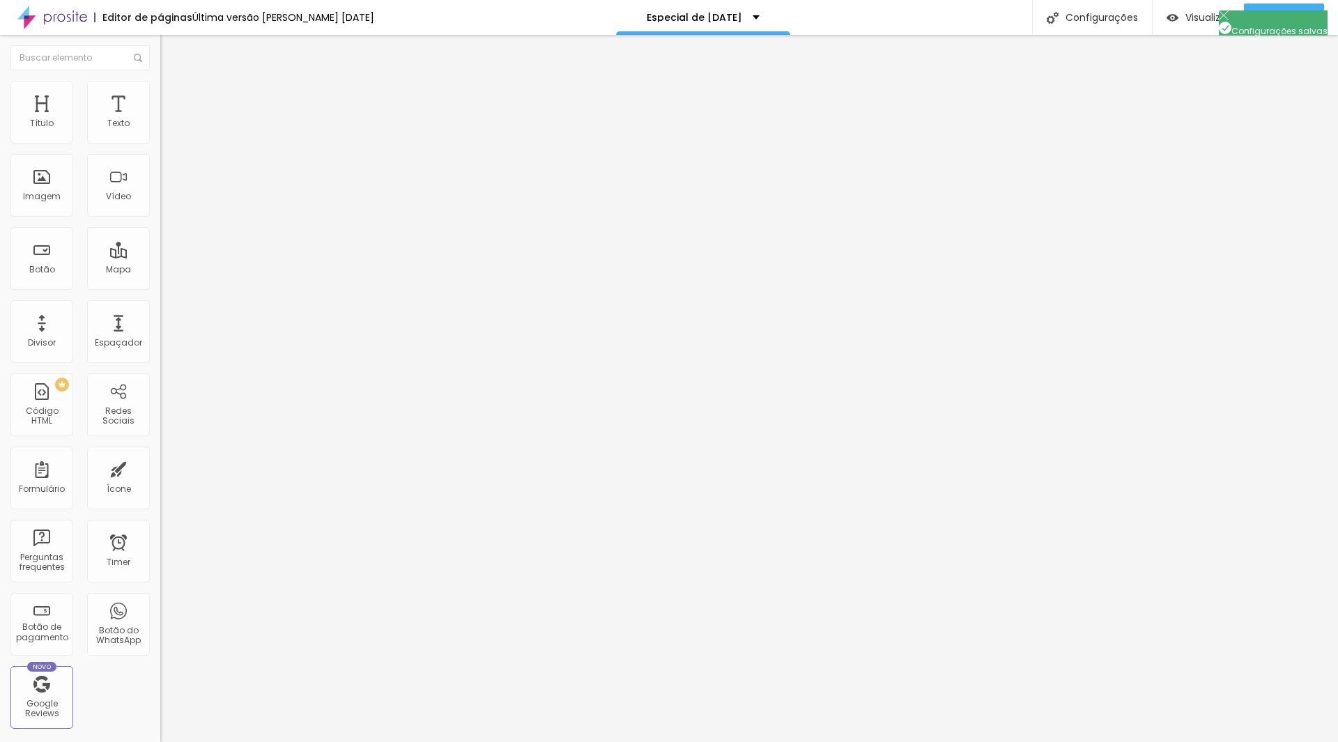  I want to click on div: Título, so click(42, 123).